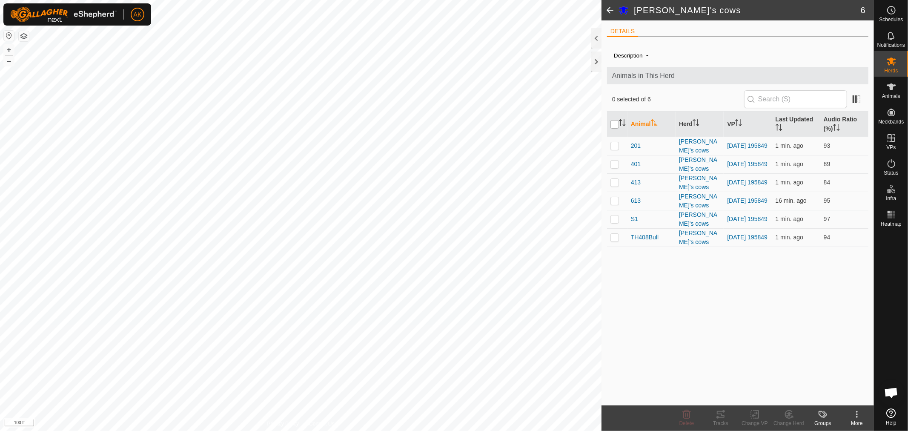 This screenshot has height=431, width=908. What do you see at coordinates (891, 417) in the screenshot?
I see `a: Help` at bounding box center [891, 417].